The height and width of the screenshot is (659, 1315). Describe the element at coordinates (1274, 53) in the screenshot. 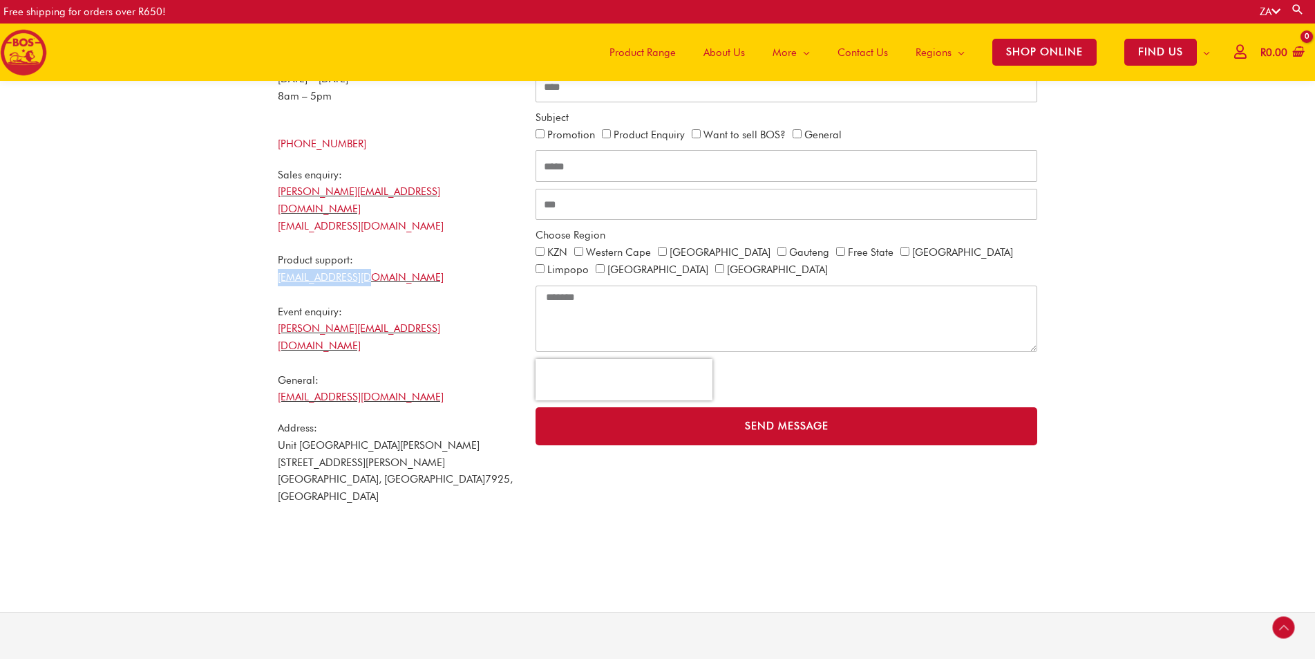

I see `bdi: 0.00` at that location.